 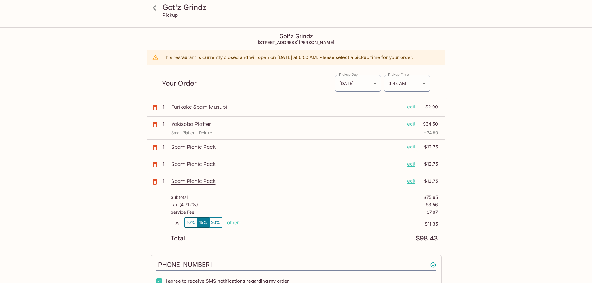 I want to click on p: $34.50, so click(x=428, y=124).